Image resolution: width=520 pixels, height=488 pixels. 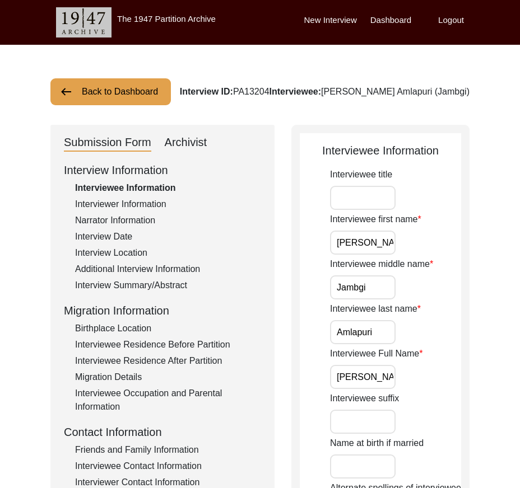 What do you see at coordinates (168, 467) in the screenshot?
I see `div: Interviewee Contact Information` at bounding box center [168, 467].